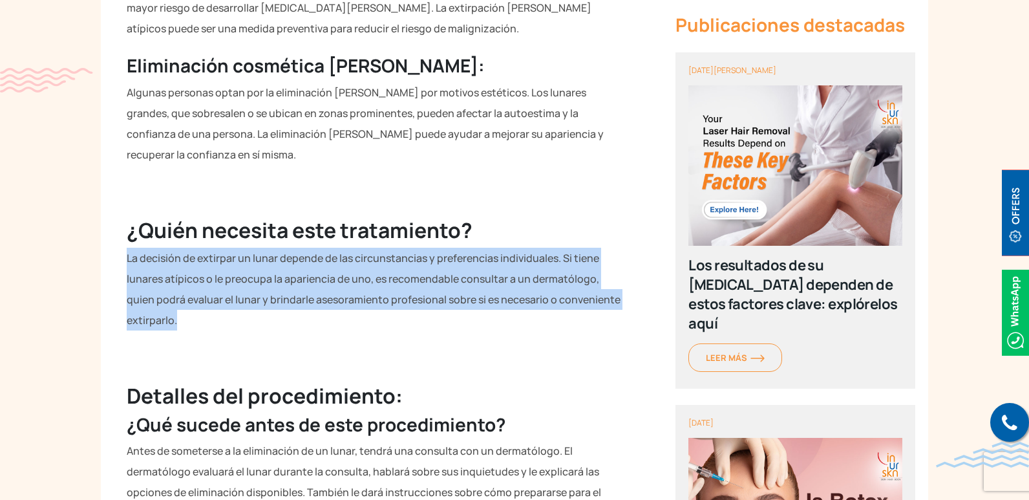 This screenshot has height=500, width=1029. What do you see at coordinates (983, 455) in the screenshot?
I see `img: onda azul` at bounding box center [983, 455].